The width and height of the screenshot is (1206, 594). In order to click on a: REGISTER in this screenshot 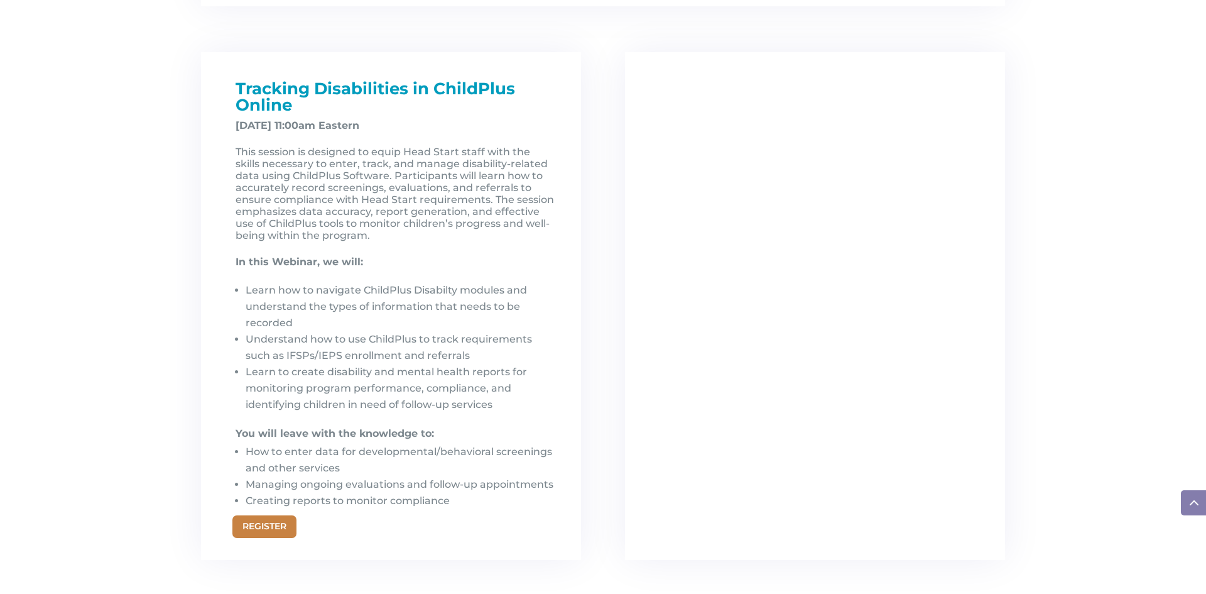, I will do `click(264, 526)`.